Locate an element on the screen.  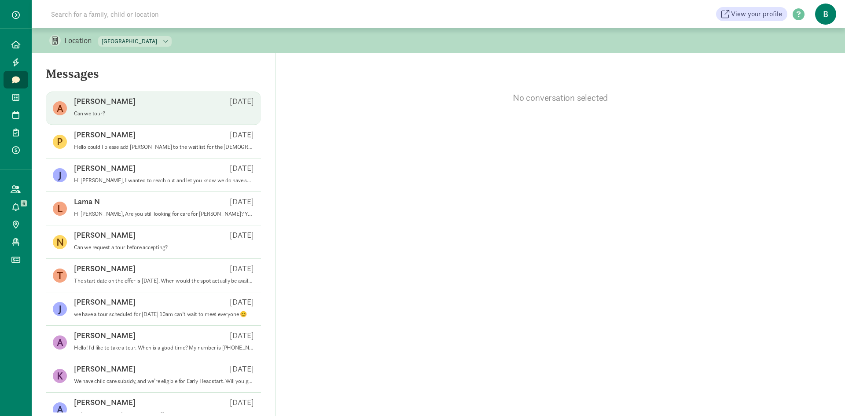
p: Location is located at coordinates (81, 41).